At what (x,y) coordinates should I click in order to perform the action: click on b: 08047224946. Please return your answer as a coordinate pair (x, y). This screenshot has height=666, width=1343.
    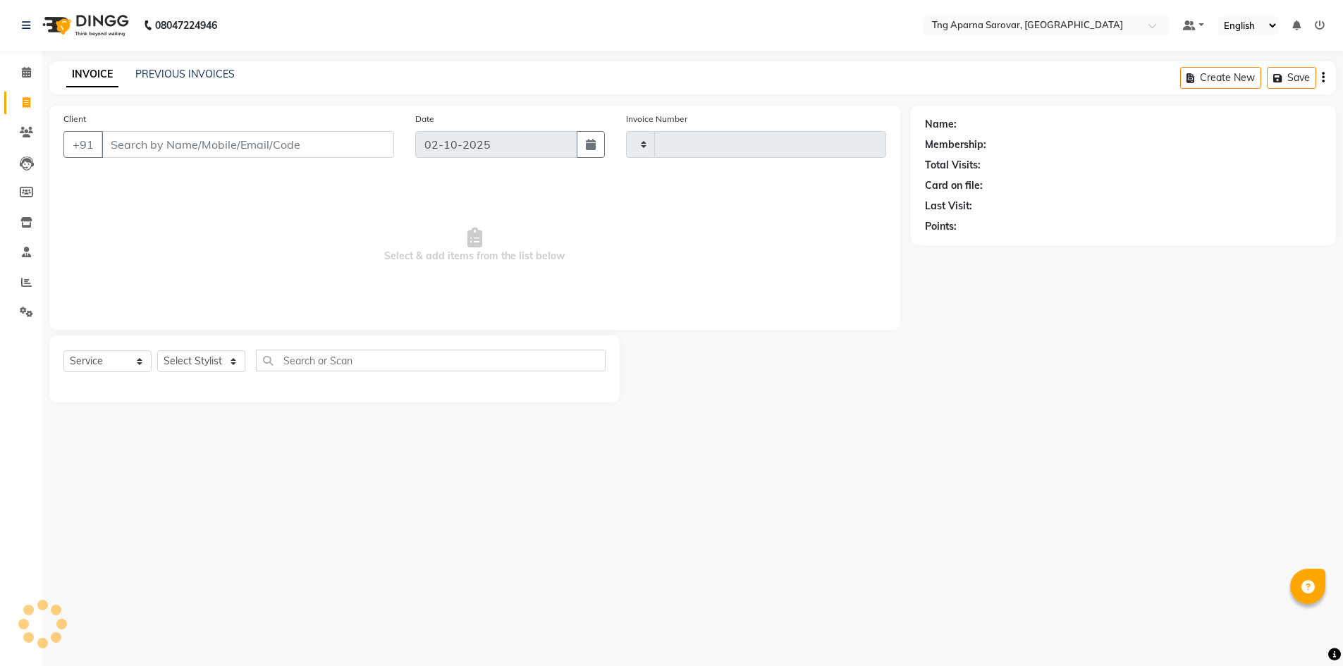
    Looking at the image, I should click on (186, 25).